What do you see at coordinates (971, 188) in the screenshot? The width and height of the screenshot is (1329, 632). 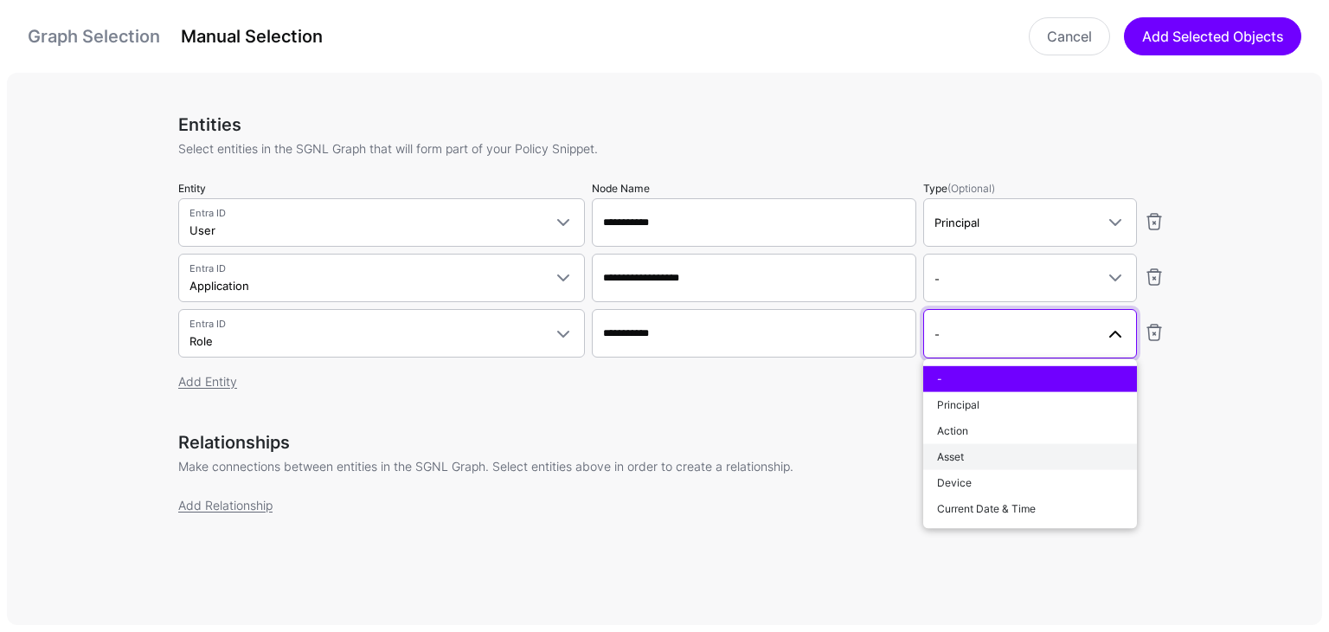 I see `span: (Optional)` at bounding box center [971, 188].